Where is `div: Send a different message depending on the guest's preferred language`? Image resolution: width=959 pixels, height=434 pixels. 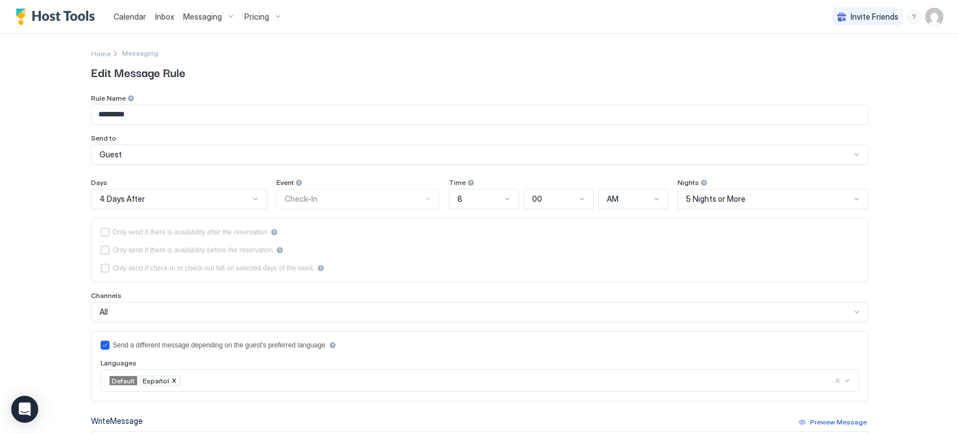
div: Send a different message depending on the guest's preferred language is located at coordinates (219, 345).